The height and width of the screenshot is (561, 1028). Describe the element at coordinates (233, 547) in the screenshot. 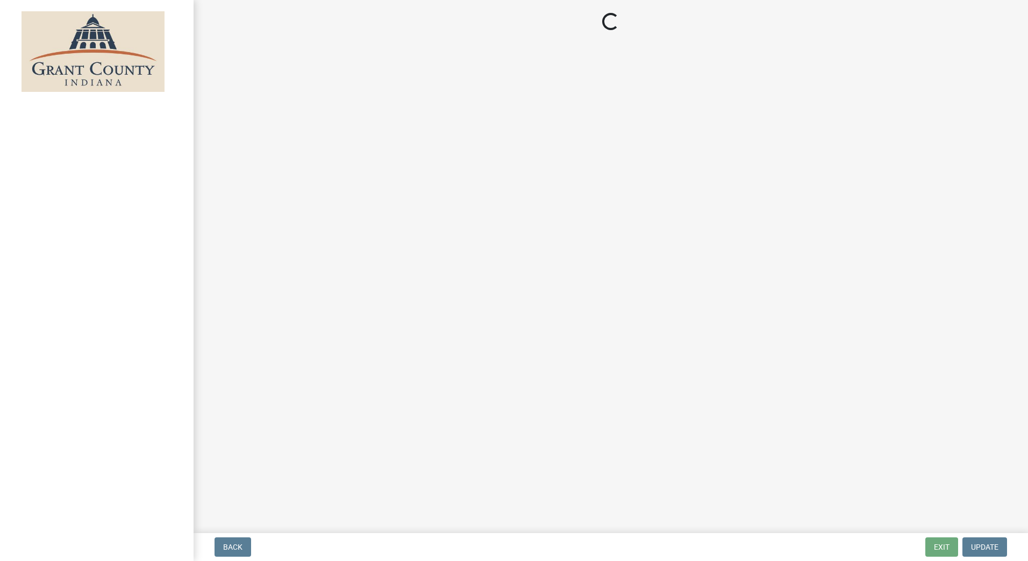

I see `button: Back` at that location.